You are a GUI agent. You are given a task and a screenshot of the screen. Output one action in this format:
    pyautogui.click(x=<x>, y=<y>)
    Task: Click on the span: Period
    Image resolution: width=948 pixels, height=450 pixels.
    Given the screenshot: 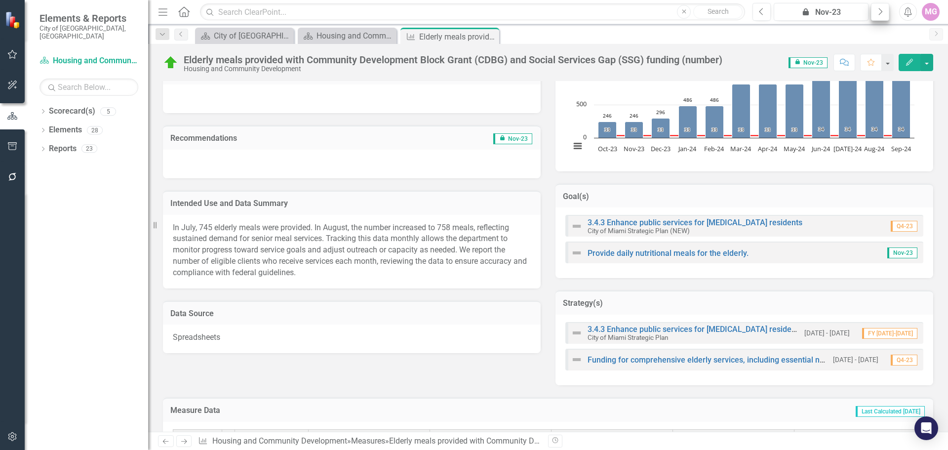 What is the action you would take?
    pyautogui.click(x=197, y=435)
    